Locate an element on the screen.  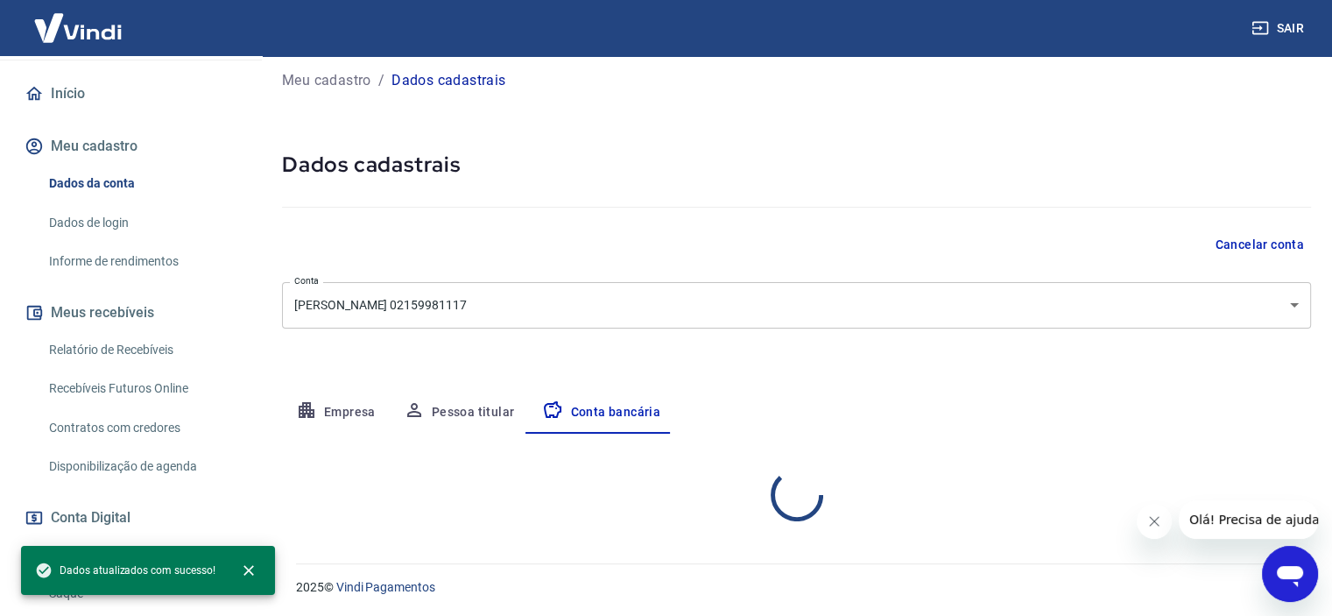
h5: Dados cadastrais is located at coordinates (796, 165).